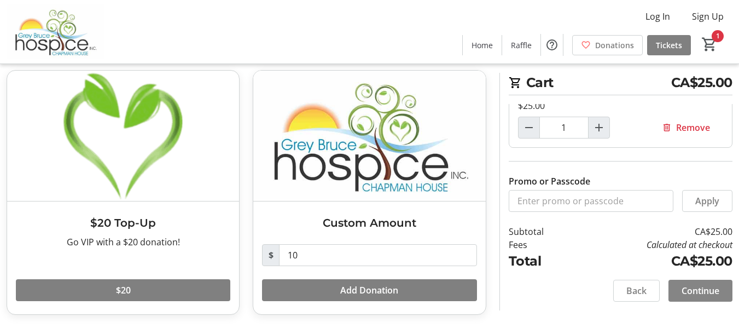 This screenshot has width=739, height=328. What do you see at coordinates (599, 127) in the screenshot?
I see `button: Increment by one` at bounding box center [599, 127].